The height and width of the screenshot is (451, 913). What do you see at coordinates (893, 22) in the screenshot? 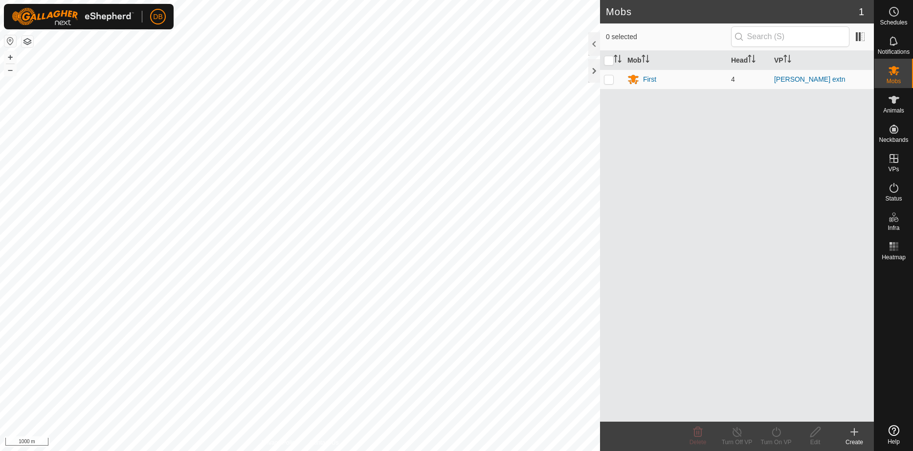
I see `span: Schedules` at bounding box center [893, 22].